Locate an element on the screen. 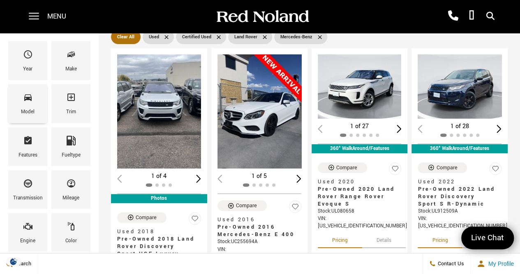 The height and width of the screenshot is (274, 520). span: Model is located at coordinates (28, 99).